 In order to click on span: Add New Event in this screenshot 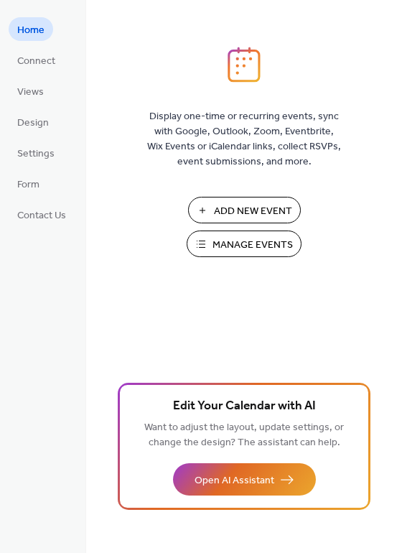, I will do `click(253, 211)`.